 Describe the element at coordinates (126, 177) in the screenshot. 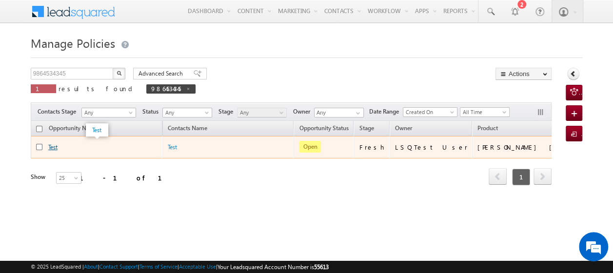

I see `div: 1 - 1 of 1` at that location.